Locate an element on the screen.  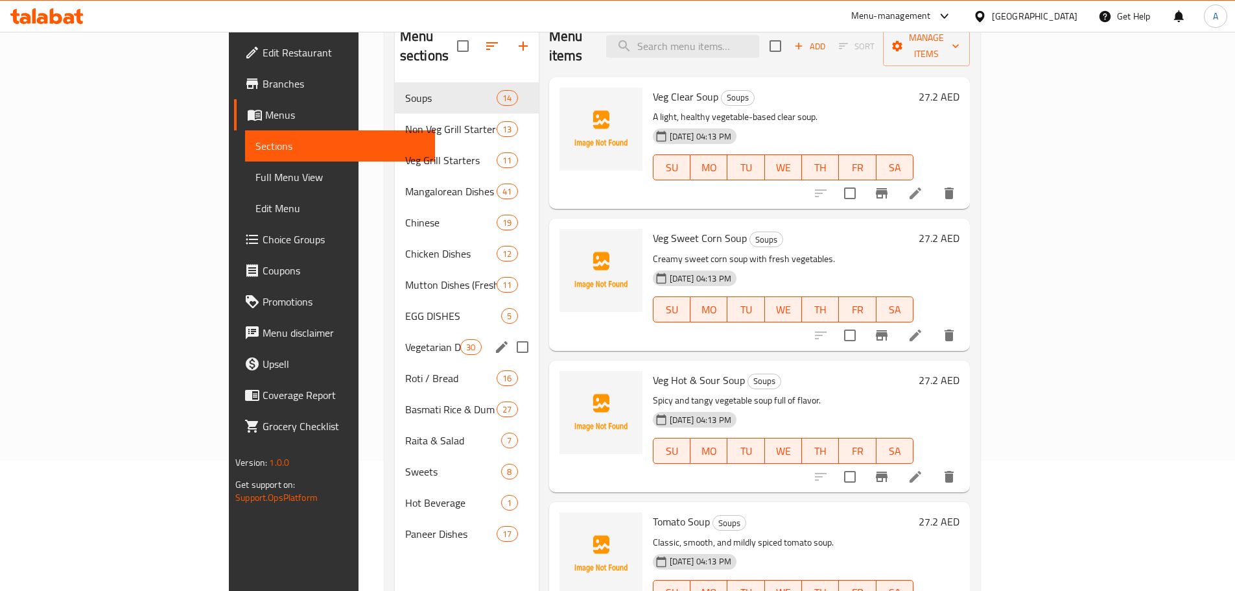
div: Soups is located at coordinates (451, 98).